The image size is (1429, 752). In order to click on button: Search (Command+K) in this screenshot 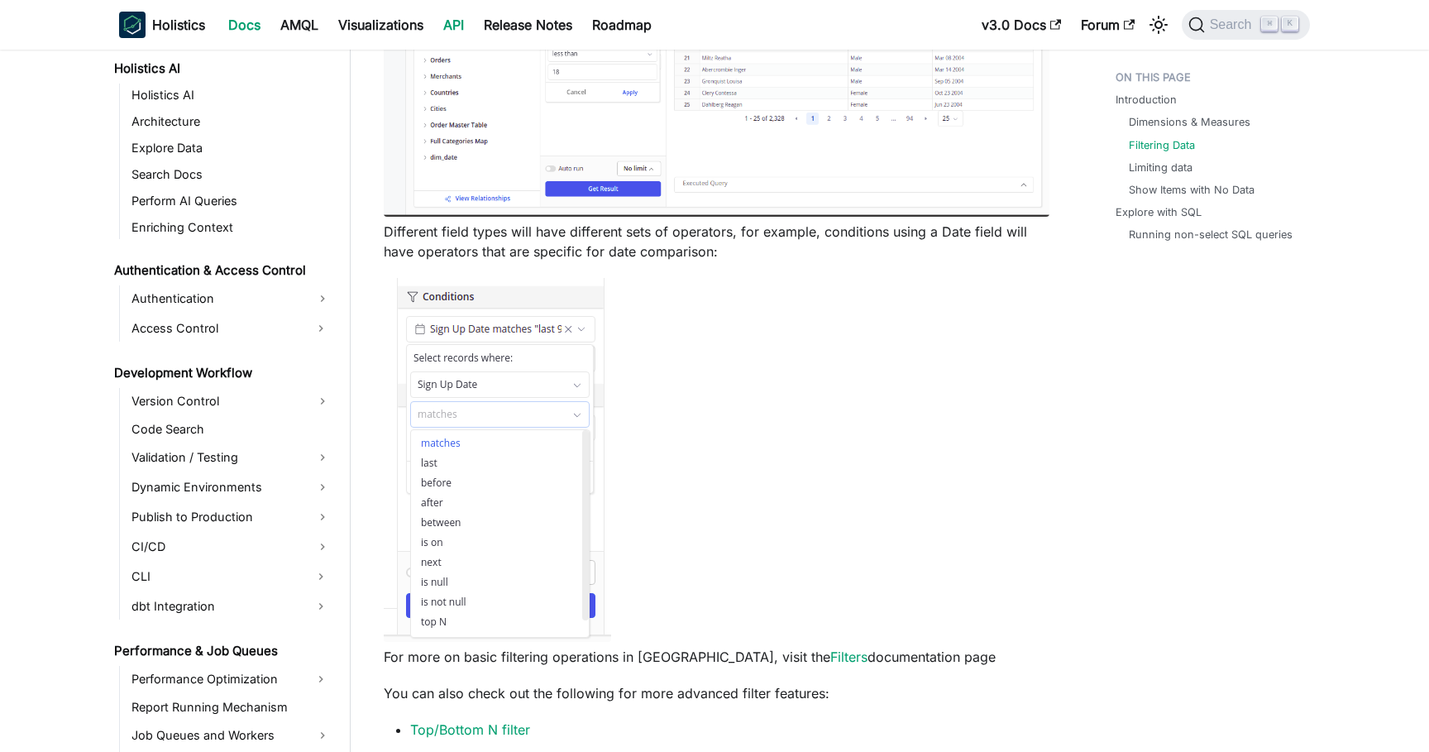, I will do `click(1246, 25)`.